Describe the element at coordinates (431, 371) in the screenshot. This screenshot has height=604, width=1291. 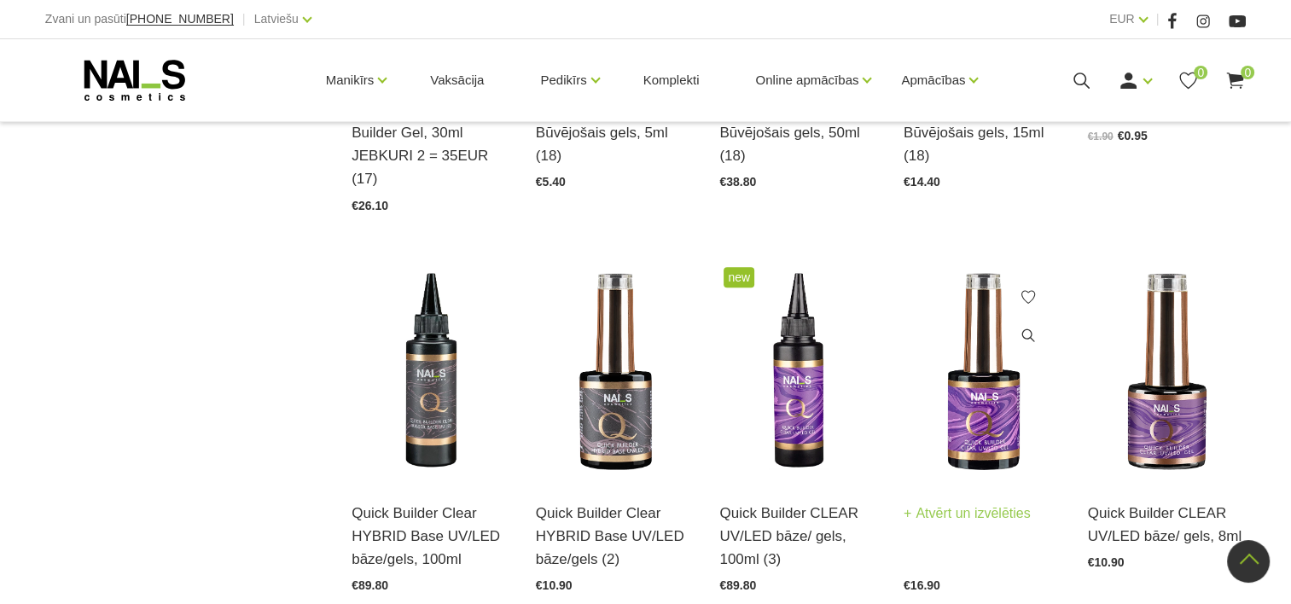
I see `img: Noturīga, caurspīdīga bāze, kam piemīt meistaru iecienītās Quick Cover base formula un noturība.L...` at that location.